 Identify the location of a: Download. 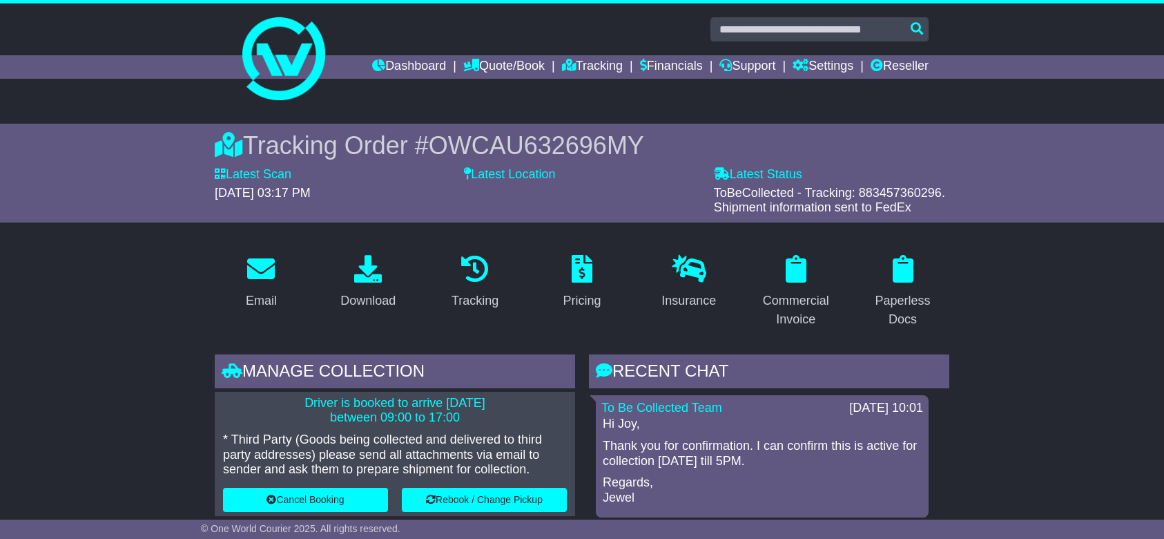
(368, 282).